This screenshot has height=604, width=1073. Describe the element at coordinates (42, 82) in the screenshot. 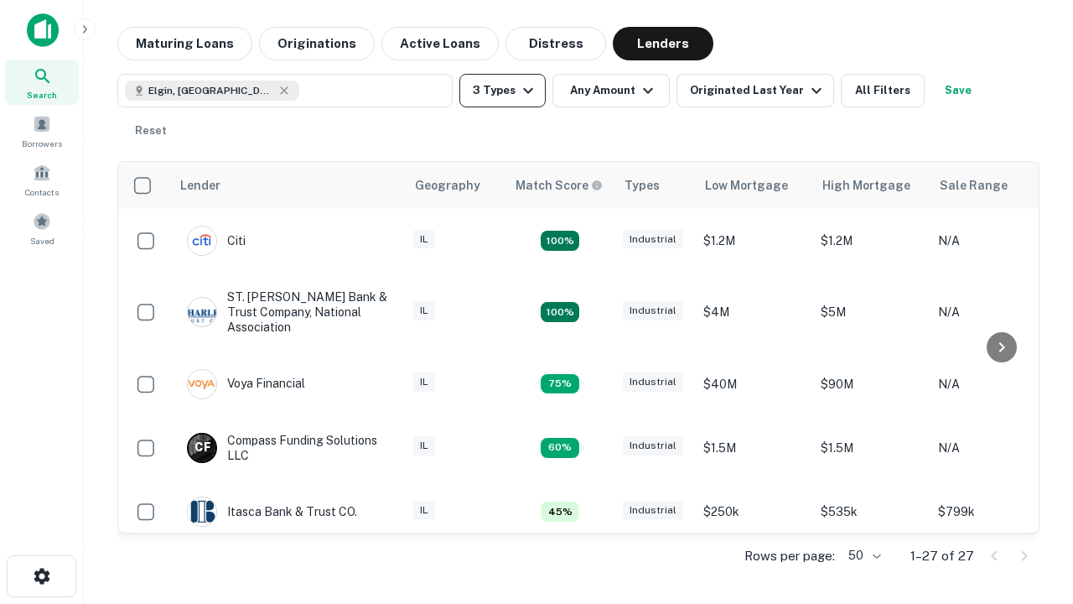

I see `div: Search` at that location.